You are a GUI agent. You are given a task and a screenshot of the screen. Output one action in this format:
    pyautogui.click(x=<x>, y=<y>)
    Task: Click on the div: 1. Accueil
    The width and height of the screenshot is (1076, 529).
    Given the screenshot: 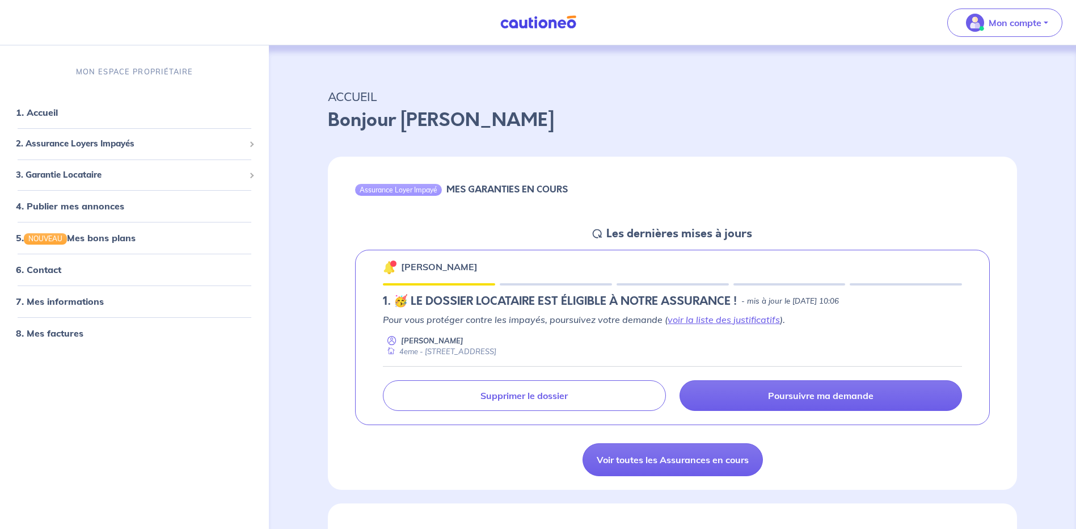 What is the action you would take?
    pyautogui.click(x=134, y=112)
    